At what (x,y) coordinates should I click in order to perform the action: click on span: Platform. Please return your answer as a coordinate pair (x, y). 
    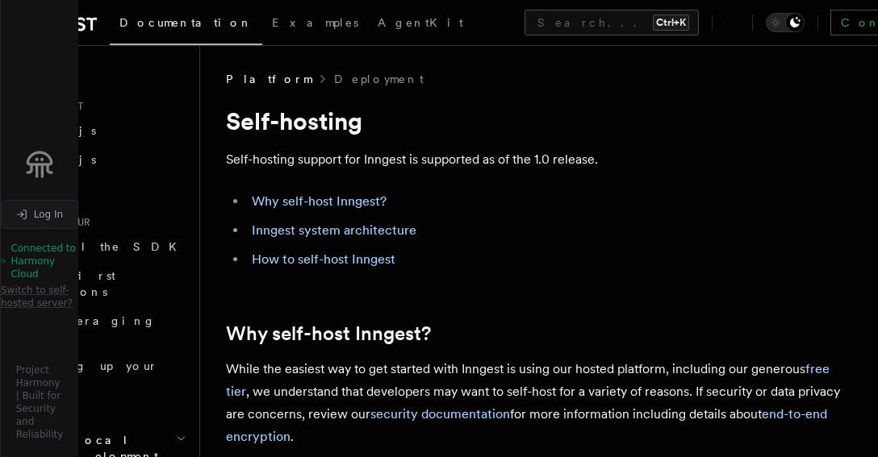
    Looking at the image, I should click on (269, 79).